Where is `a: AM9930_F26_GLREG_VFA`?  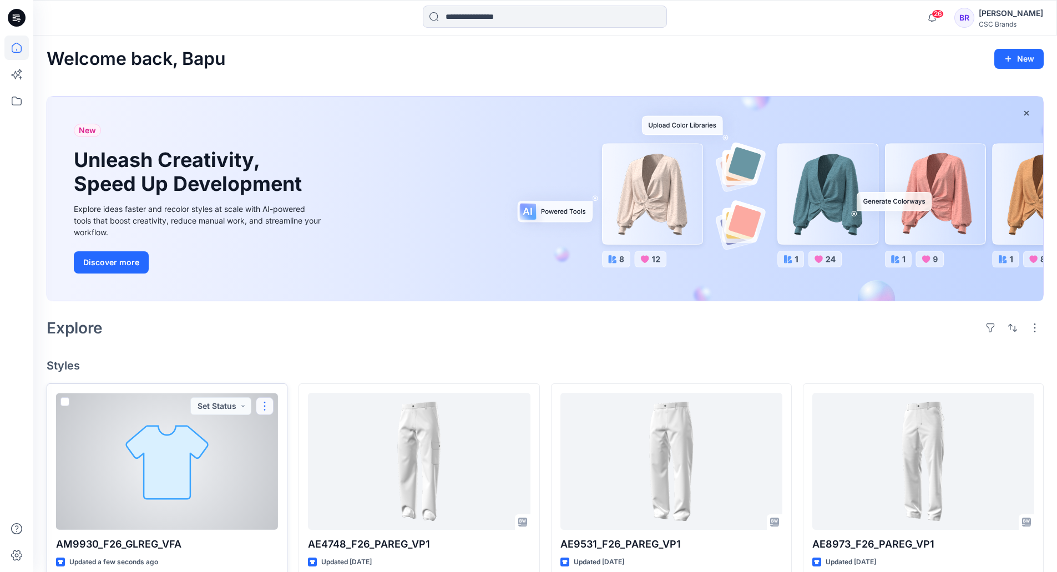 a: AM9930_F26_GLREG_VFA is located at coordinates (167, 461).